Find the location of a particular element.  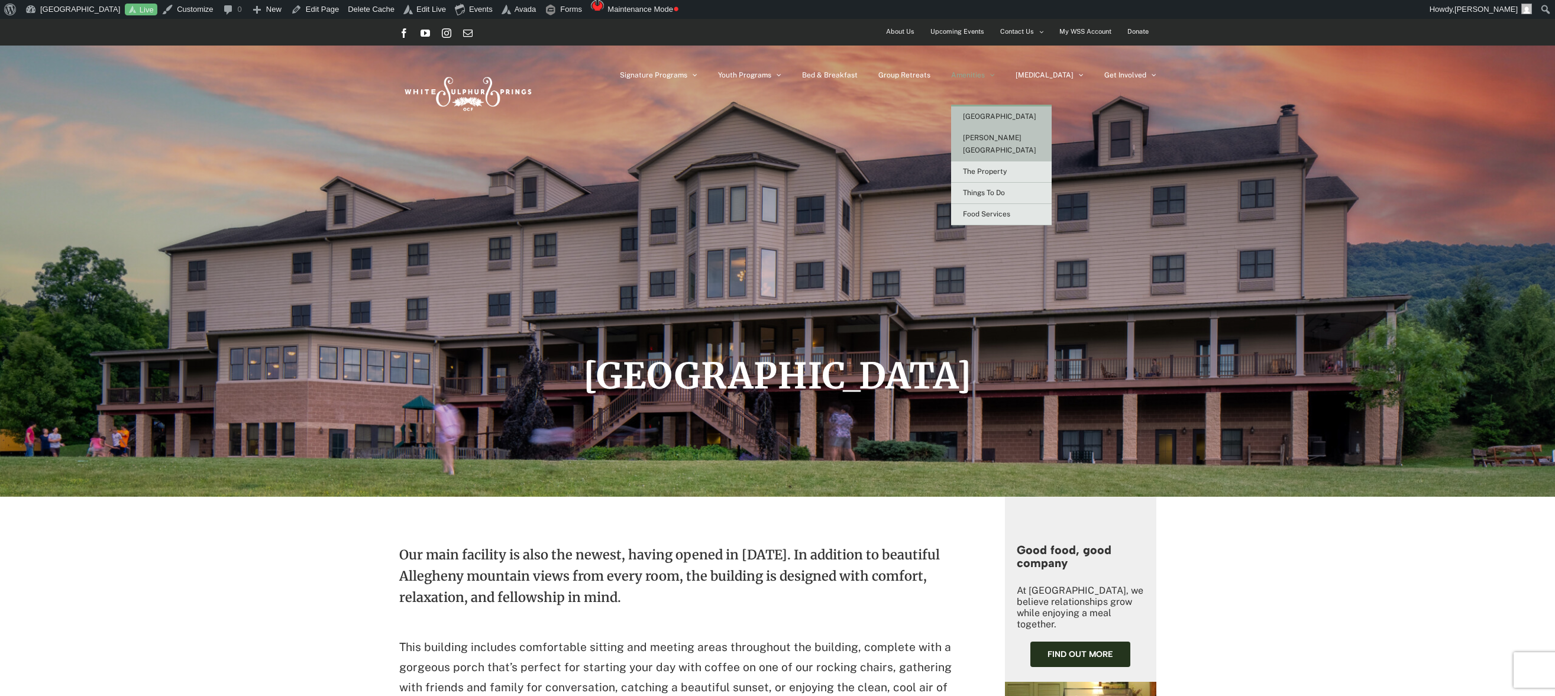

a: My WSS Account is located at coordinates (1085, 32).